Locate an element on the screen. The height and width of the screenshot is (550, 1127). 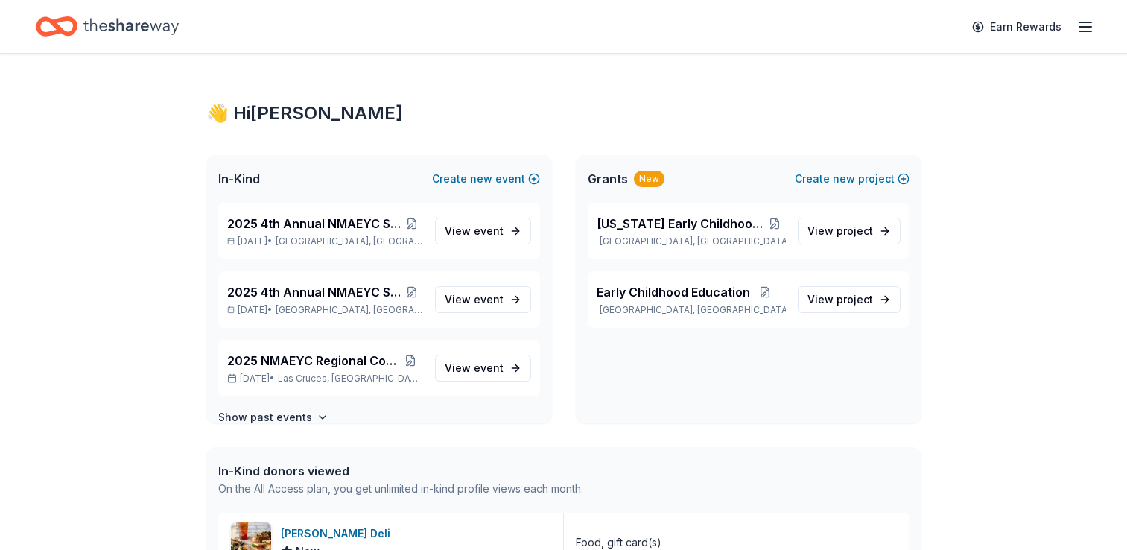
a: Home is located at coordinates (107, 26).